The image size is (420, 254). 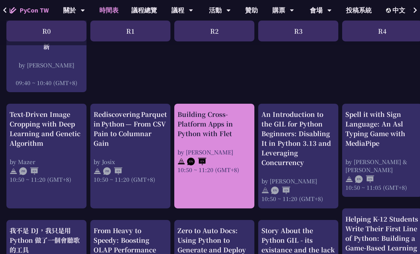 What do you see at coordinates (130, 129) in the screenshot?
I see `div: Rediscovering Parquet in Python — From CSV Pain to Columnar Gain` at bounding box center [130, 129].